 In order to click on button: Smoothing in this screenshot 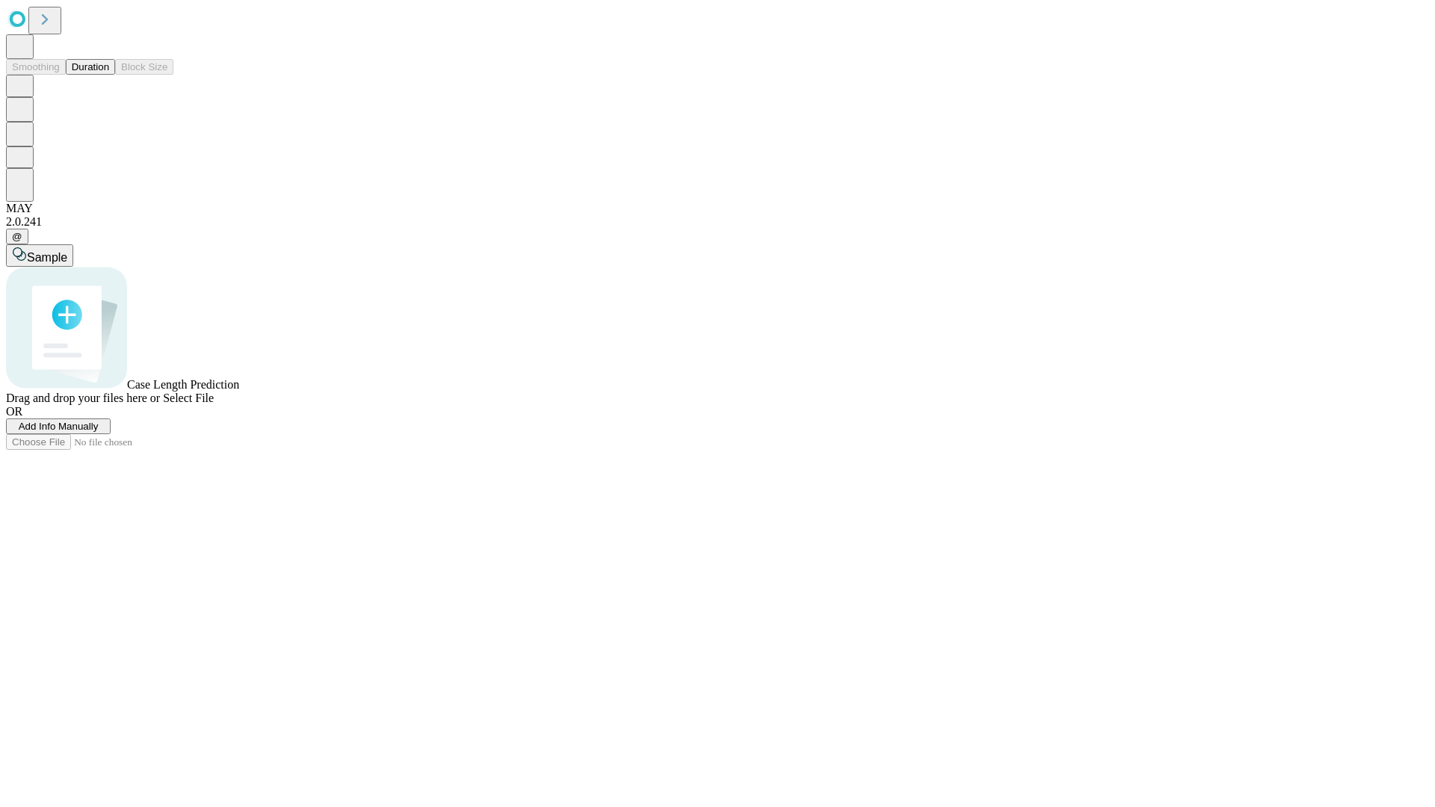, I will do `click(36, 67)`.